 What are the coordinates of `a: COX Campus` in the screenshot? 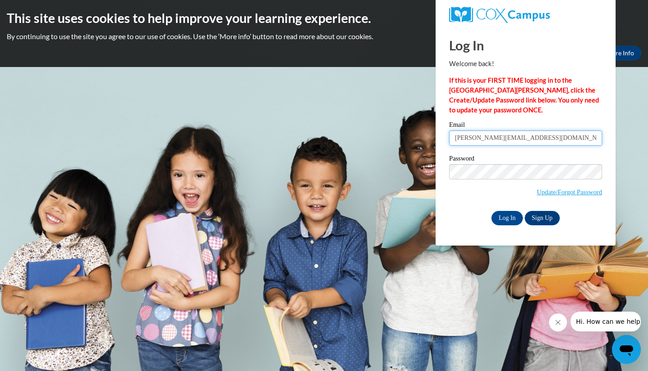 It's located at (526, 15).